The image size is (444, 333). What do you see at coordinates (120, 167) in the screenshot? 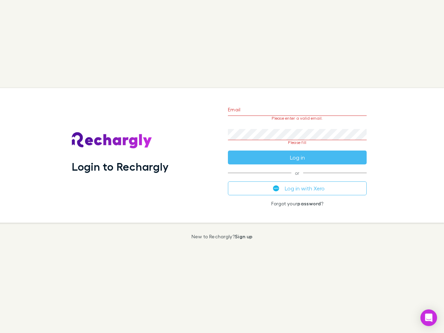
I see `h1: Login to Rechargly` at bounding box center [120, 167].